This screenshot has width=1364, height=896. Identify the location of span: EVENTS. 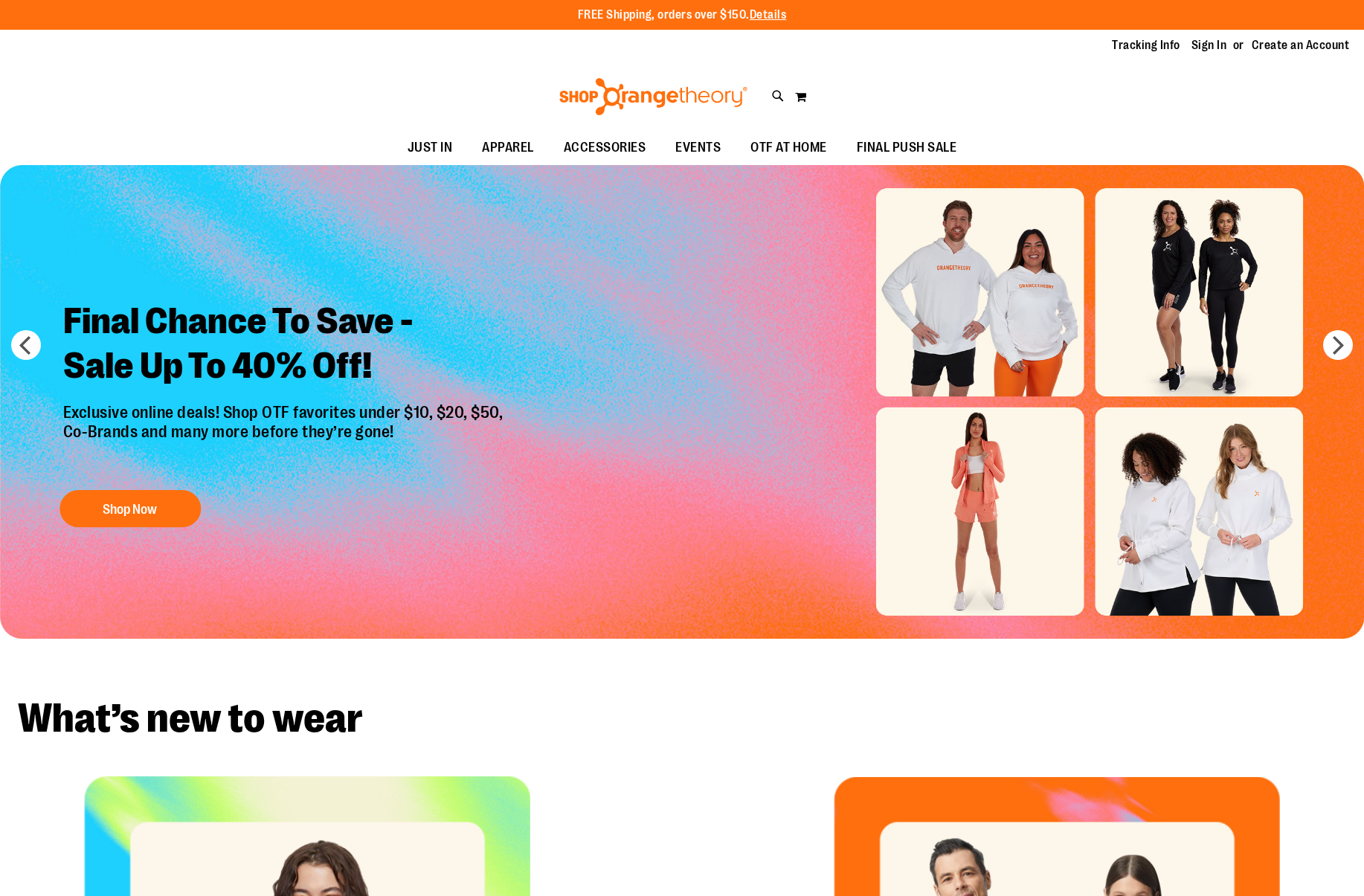
(698, 148).